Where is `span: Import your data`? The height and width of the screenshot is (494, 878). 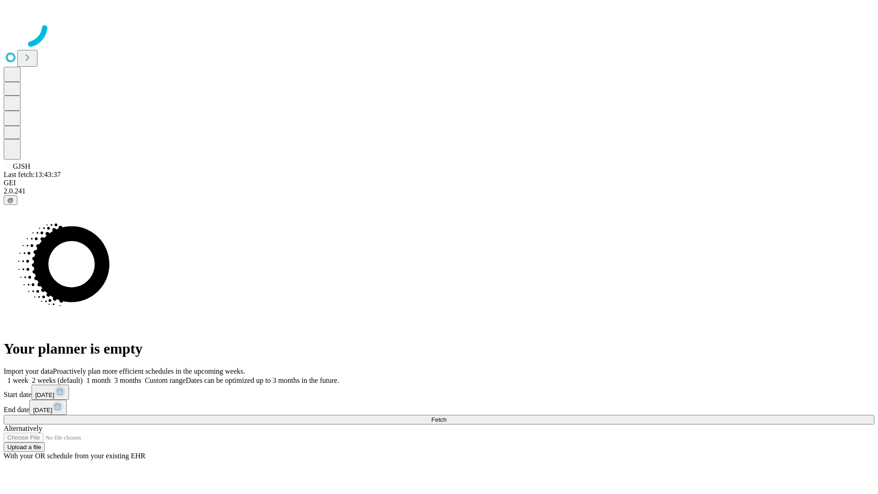
span: Import your data is located at coordinates (28, 371).